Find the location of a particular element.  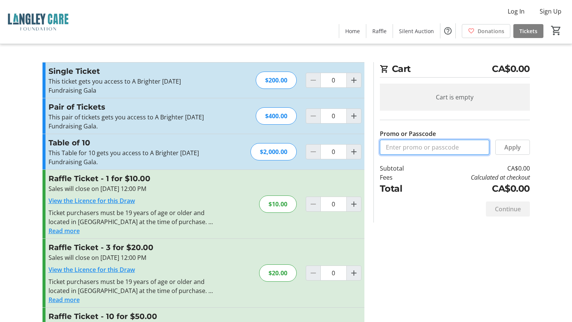

button: Help is located at coordinates (448, 31).